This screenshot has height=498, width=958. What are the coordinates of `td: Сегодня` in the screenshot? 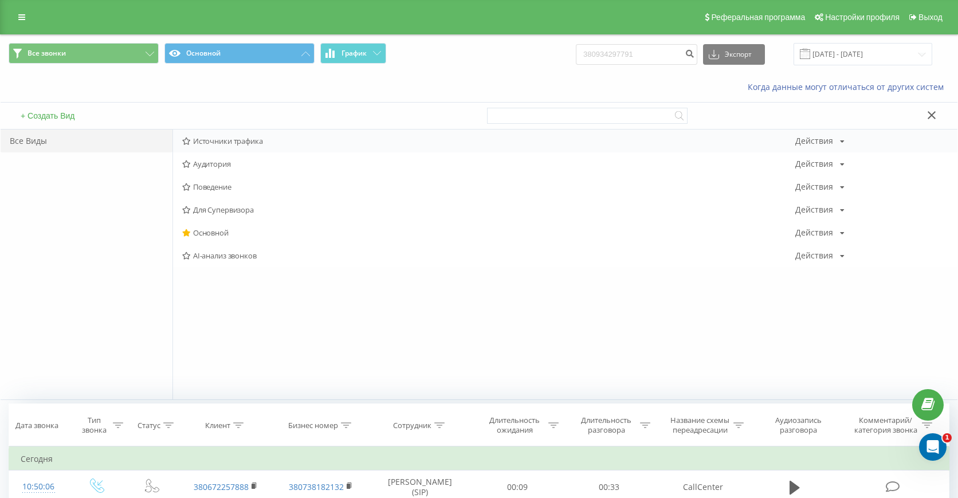 It's located at (479, 459).